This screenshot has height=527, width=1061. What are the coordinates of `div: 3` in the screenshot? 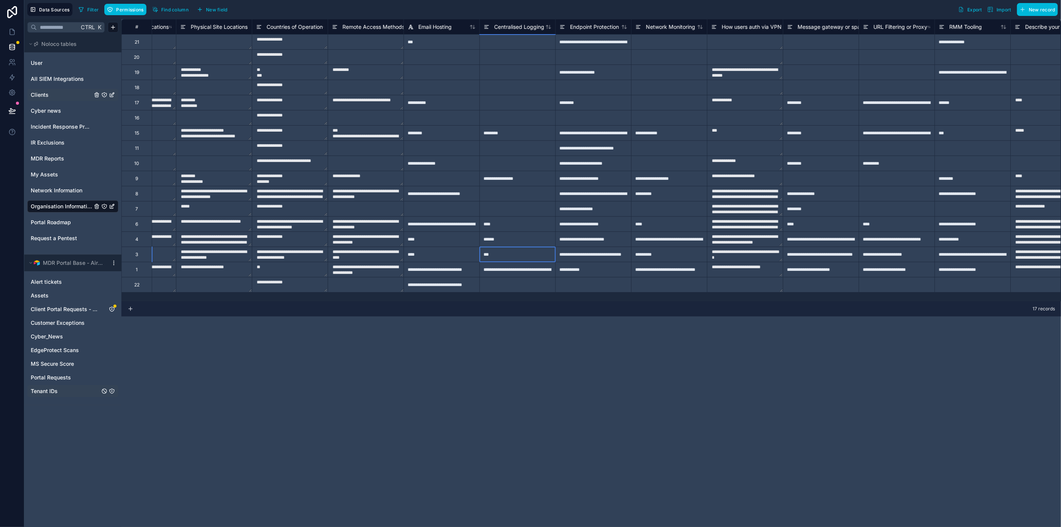 It's located at (137, 254).